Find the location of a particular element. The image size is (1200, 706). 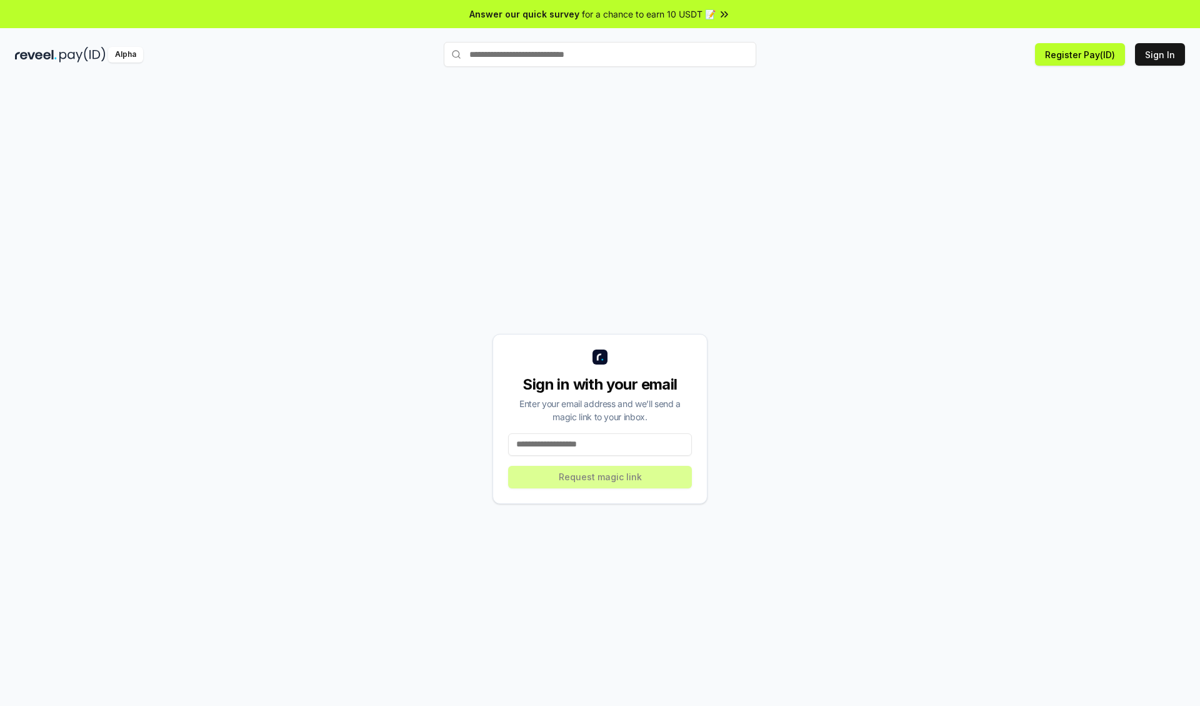

span: Answer our quick survey is located at coordinates (524, 14).